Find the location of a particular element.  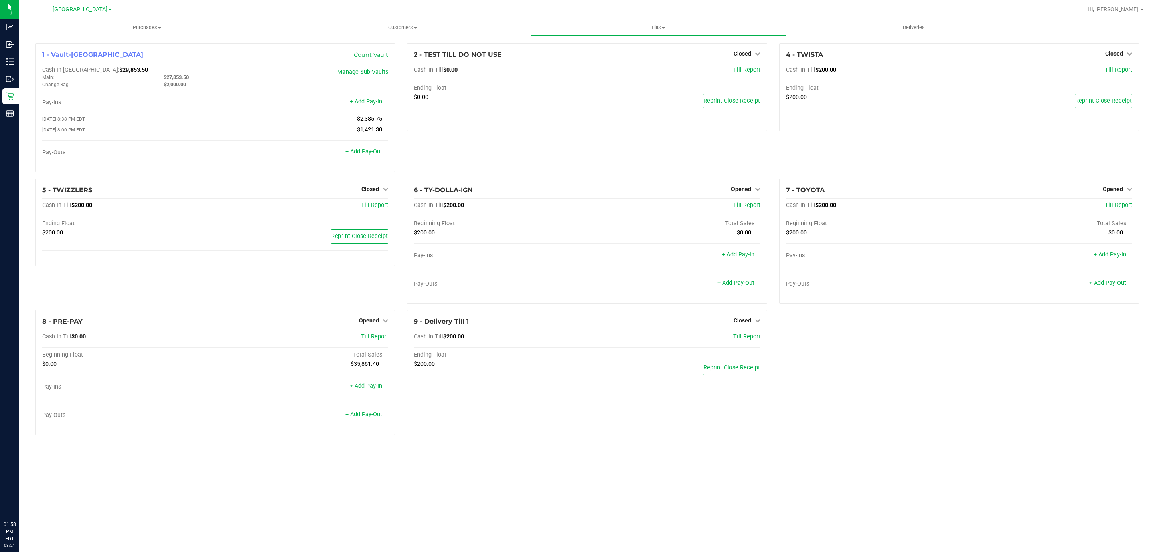

span: 7 - TOYOTA is located at coordinates (805, 190).